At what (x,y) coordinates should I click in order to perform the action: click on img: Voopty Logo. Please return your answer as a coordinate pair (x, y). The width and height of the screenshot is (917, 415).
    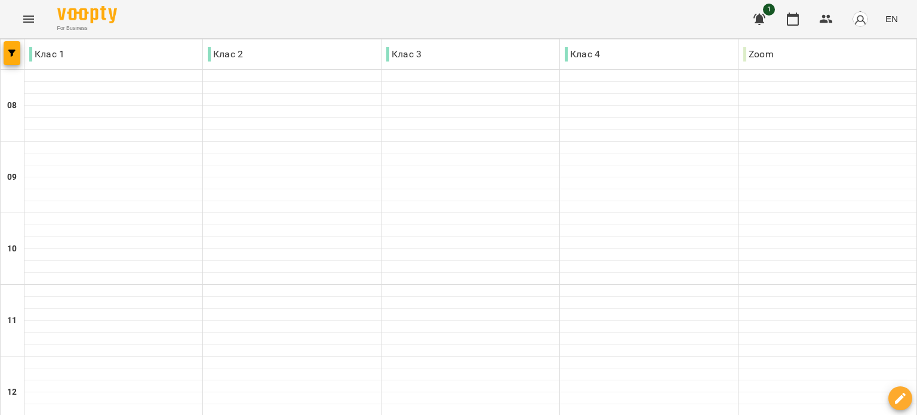
    Looking at the image, I should click on (87, 14).